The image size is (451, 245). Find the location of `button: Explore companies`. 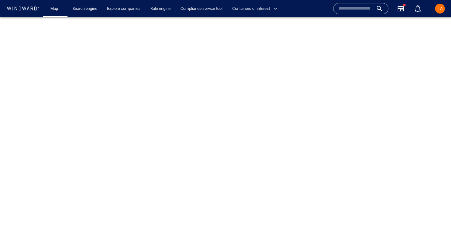

button: Explore companies is located at coordinates (124, 9).